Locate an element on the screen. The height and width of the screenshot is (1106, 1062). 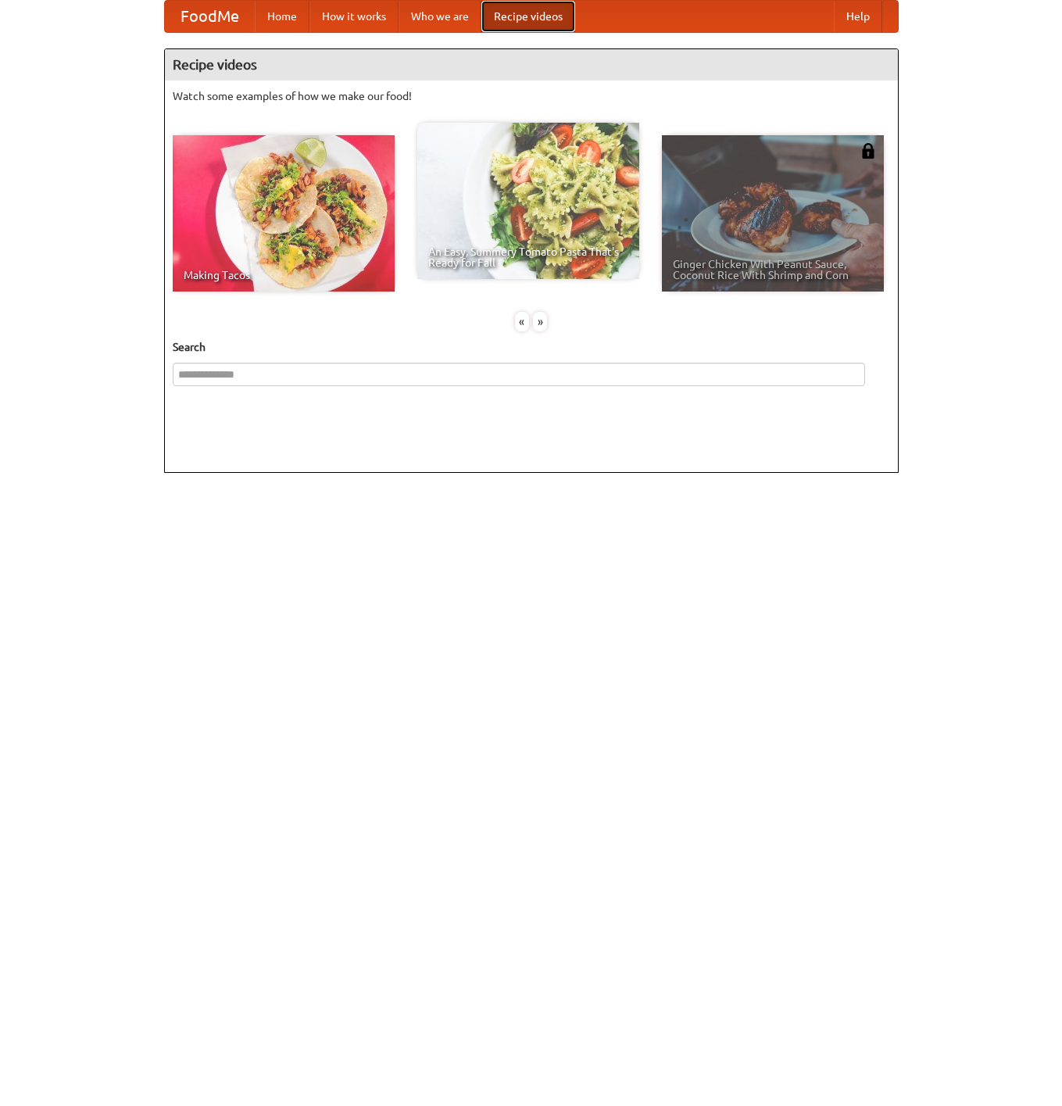
a: An Easy, Summery Tomato Pasta That's Ready for Fall is located at coordinates (528, 201).